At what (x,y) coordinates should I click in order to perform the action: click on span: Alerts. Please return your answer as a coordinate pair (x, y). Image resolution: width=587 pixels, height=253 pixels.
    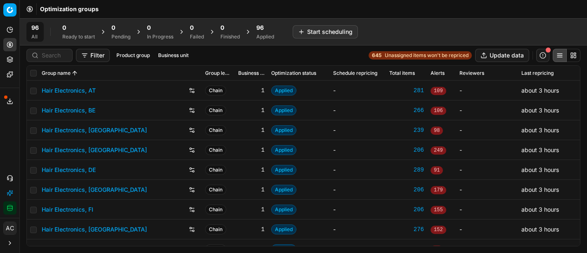
    Looking at the image, I should click on (438, 73).